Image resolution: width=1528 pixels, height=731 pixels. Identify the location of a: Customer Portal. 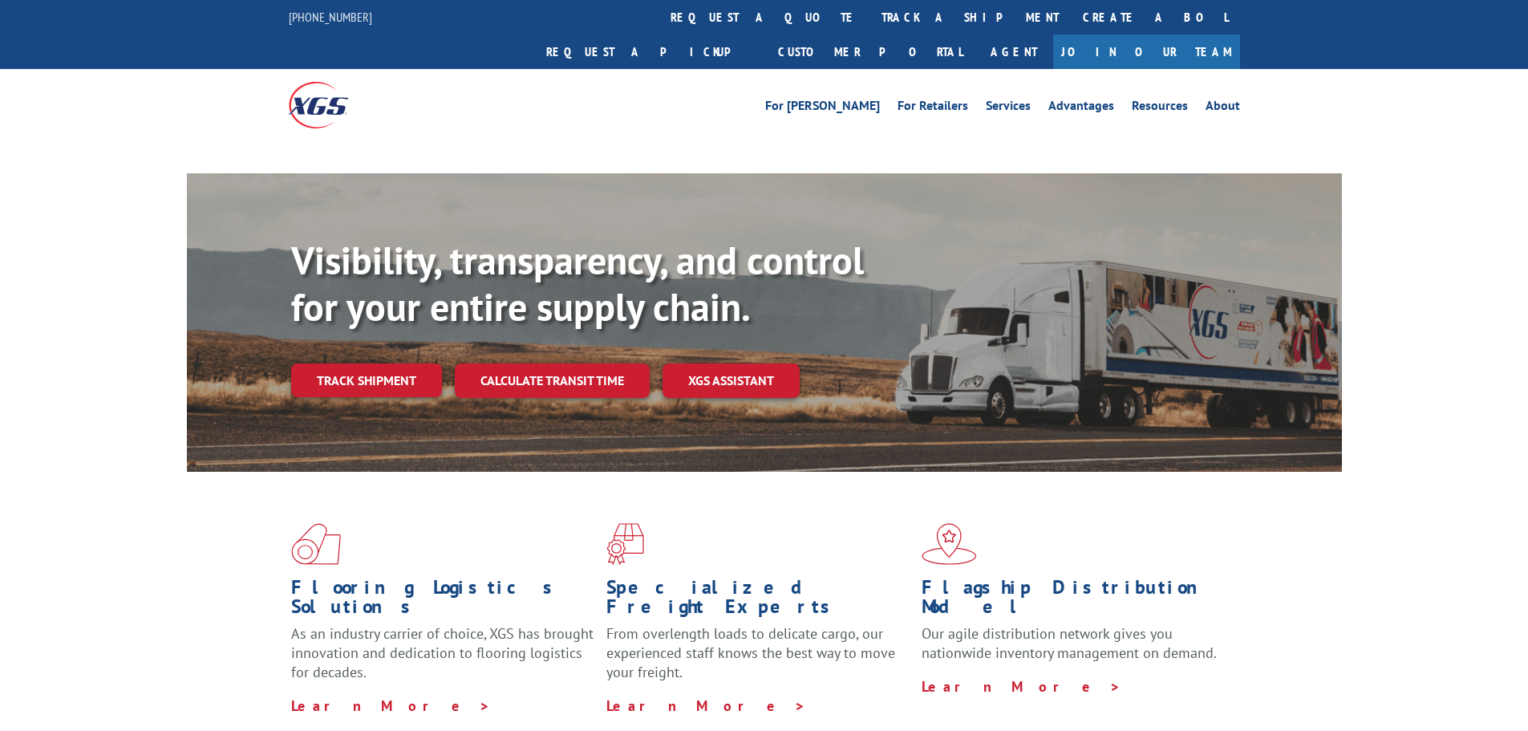
(870, 51).